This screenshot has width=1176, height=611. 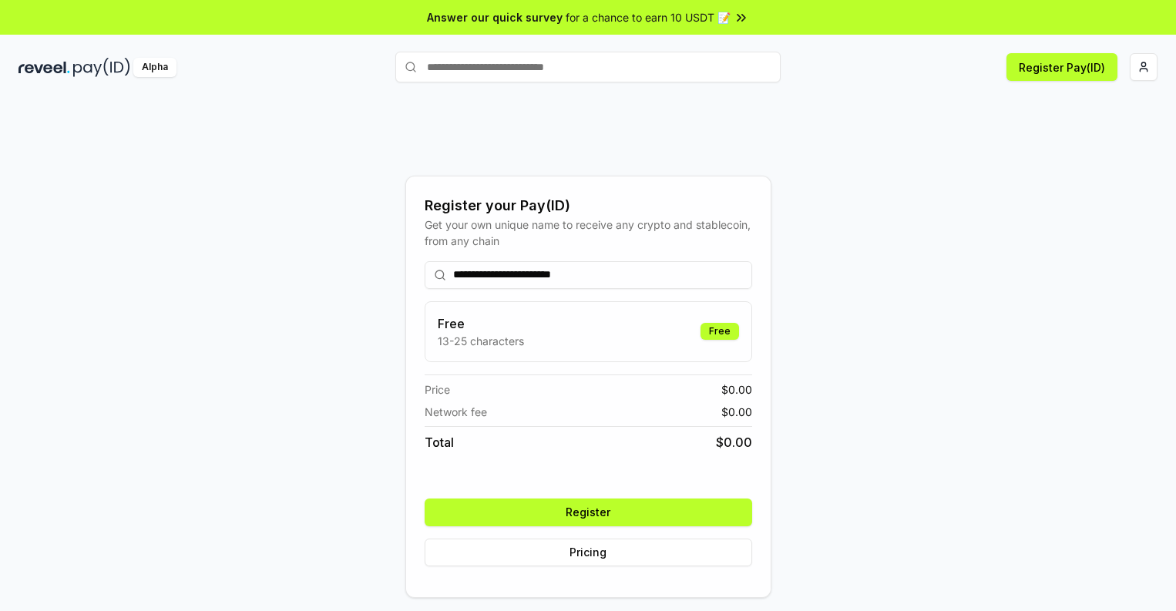 What do you see at coordinates (588, 206) in the screenshot?
I see `div: Register your Pay(ID)` at bounding box center [588, 206].